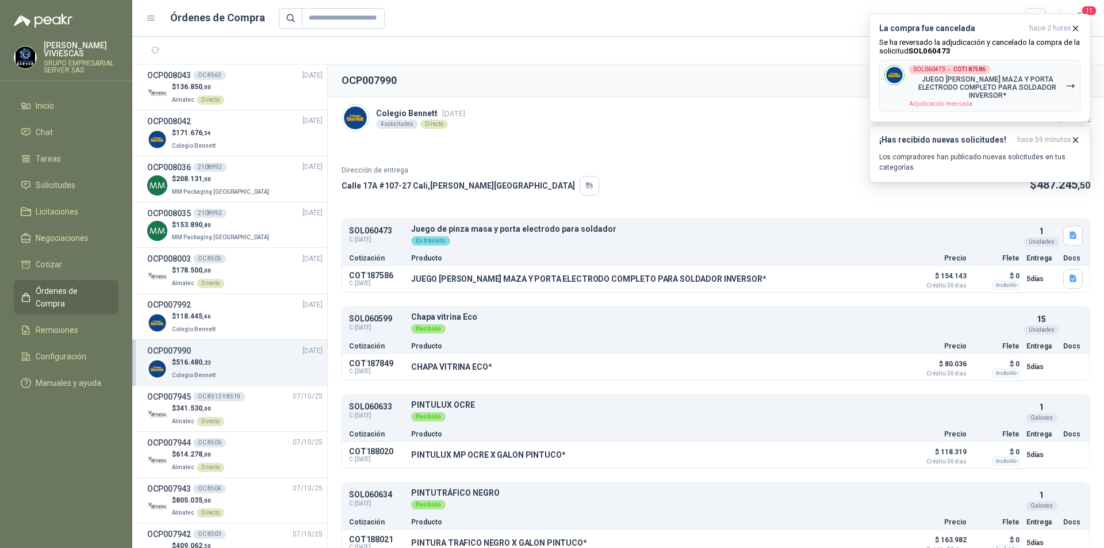 Image resolution: width=1104 pixels, height=548 pixels. I want to click on p: Los compradores han publicado nuevas solicitudes en tus categorías., so click(979, 162).